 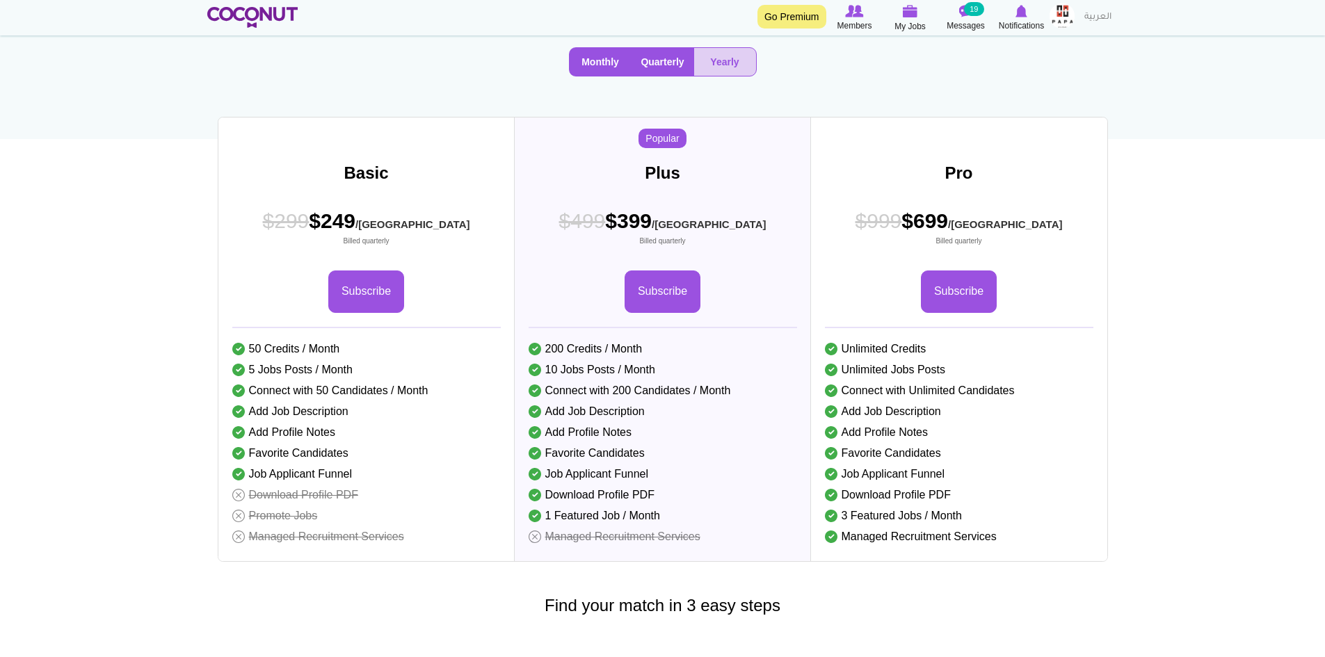 I want to click on li: Promote Jobs, so click(x=367, y=516).